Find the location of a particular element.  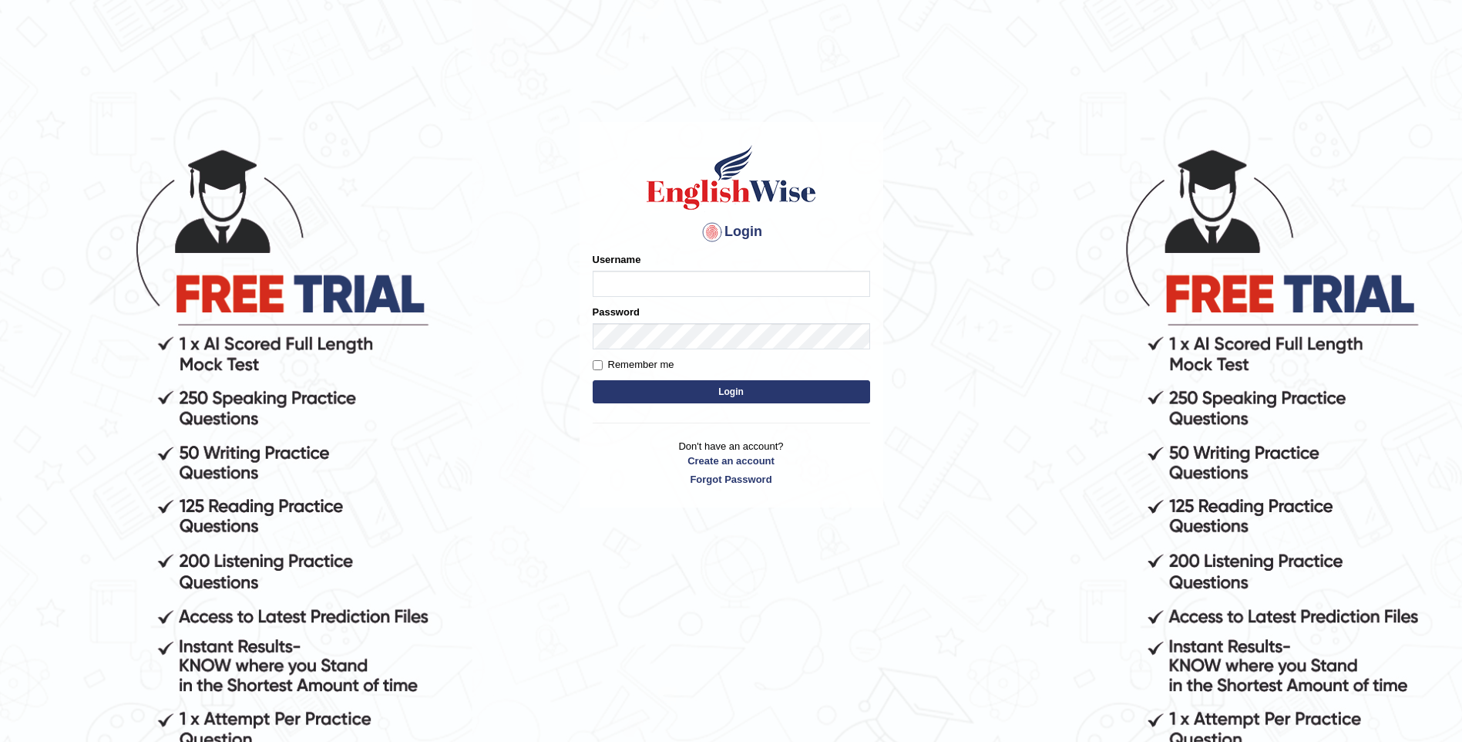

label: Remember me is located at coordinates (634, 365).